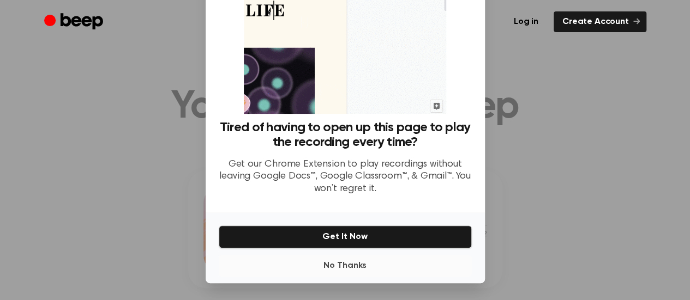 This screenshot has width=690, height=300. What do you see at coordinates (345, 177) in the screenshot?
I see `p: Get our Chrome Extension to play recordings without leaving Google Docs™, Google Classroom™, & Gm...` at bounding box center [345, 177].